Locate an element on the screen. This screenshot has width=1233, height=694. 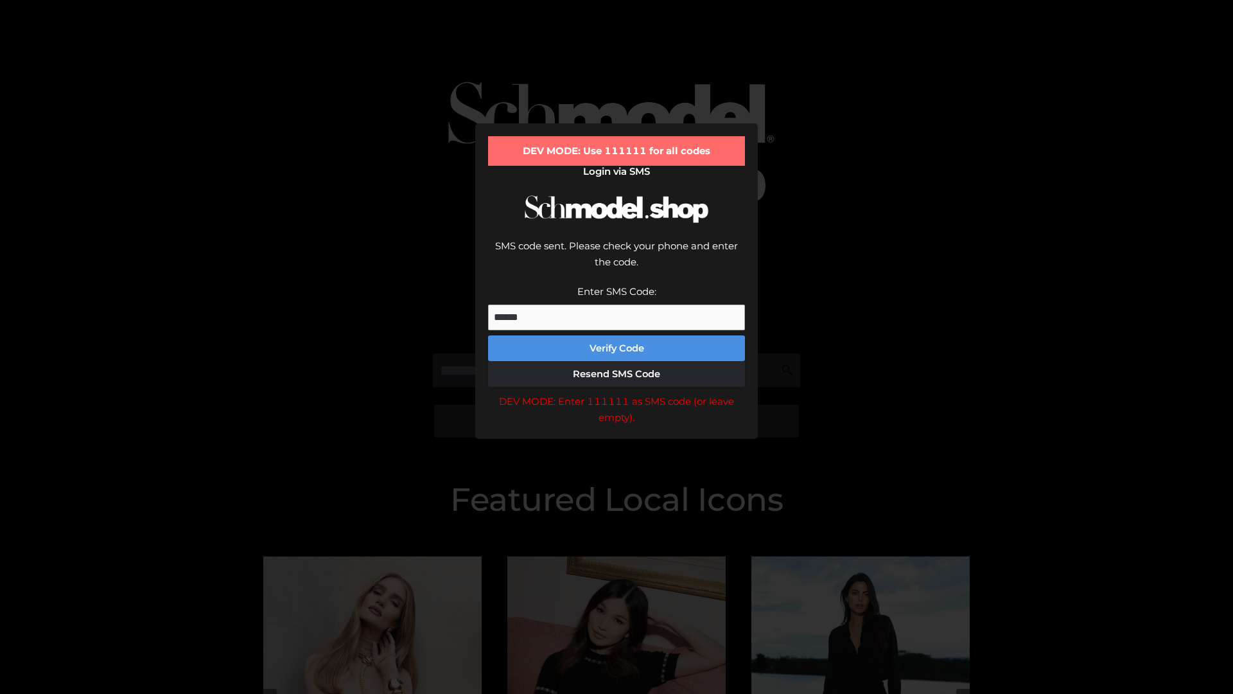
button: Resend SMS Code is located at coordinates (617, 374).